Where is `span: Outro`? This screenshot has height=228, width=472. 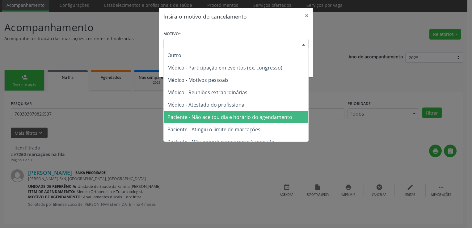
span: Outro is located at coordinates (174, 55).